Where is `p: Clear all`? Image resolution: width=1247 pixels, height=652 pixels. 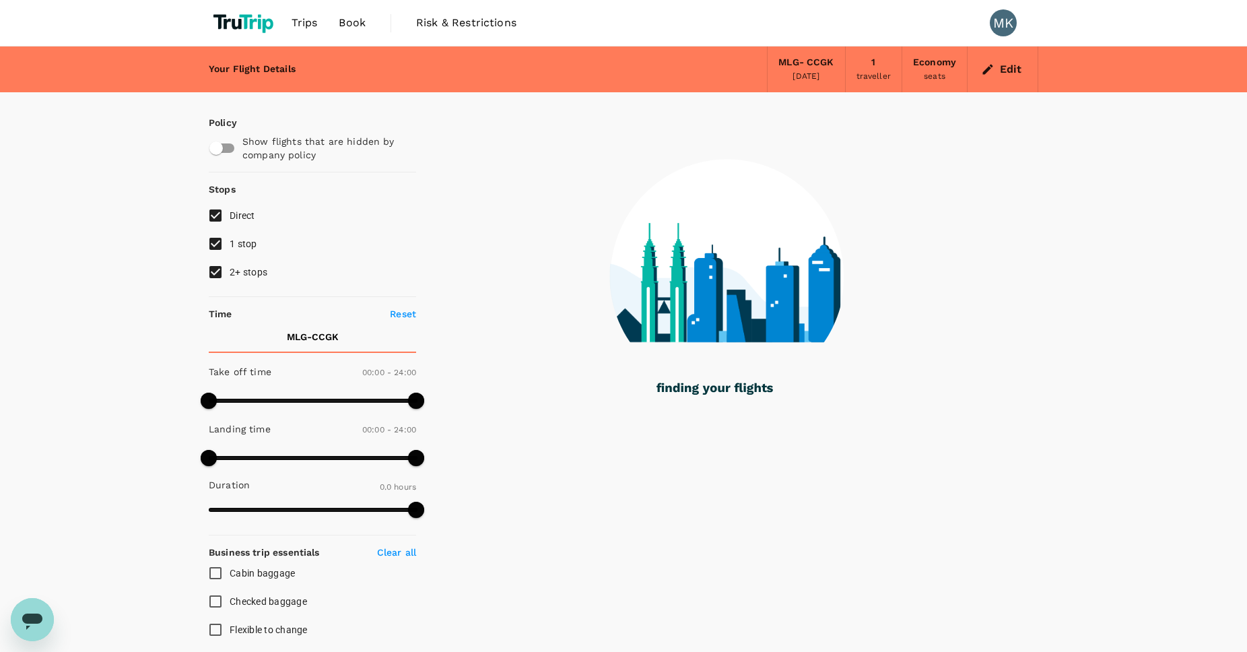 p: Clear all is located at coordinates (397, 552).